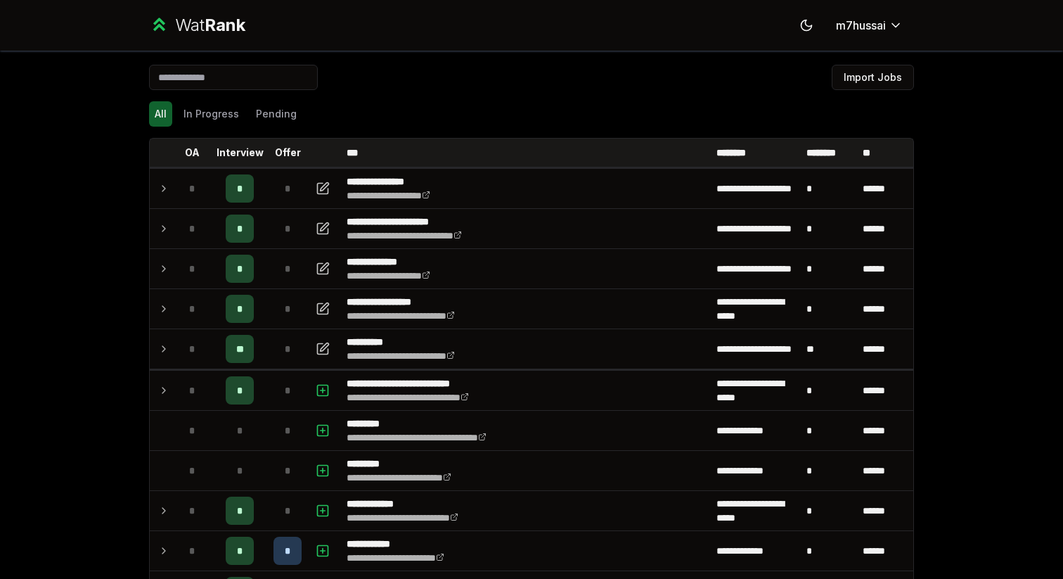  Describe the element at coordinates (211, 114) in the screenshot. I see `button: In Progress` at that location.